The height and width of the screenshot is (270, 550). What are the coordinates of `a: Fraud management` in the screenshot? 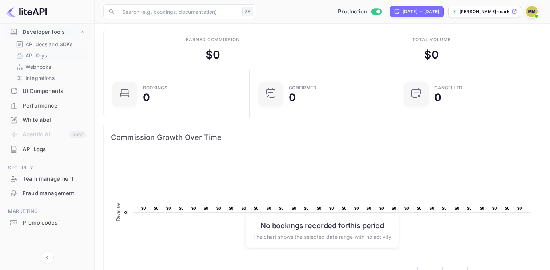 It's located at (47, 193).